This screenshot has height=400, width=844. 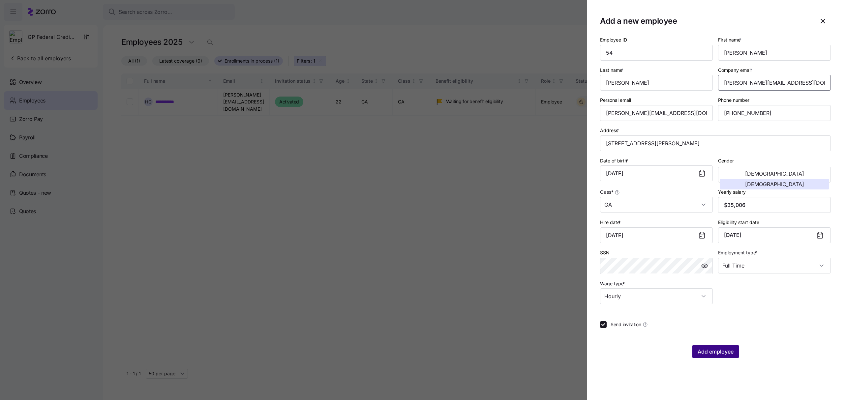 I want to click on span: Add employee, so click(x=716, y=352).